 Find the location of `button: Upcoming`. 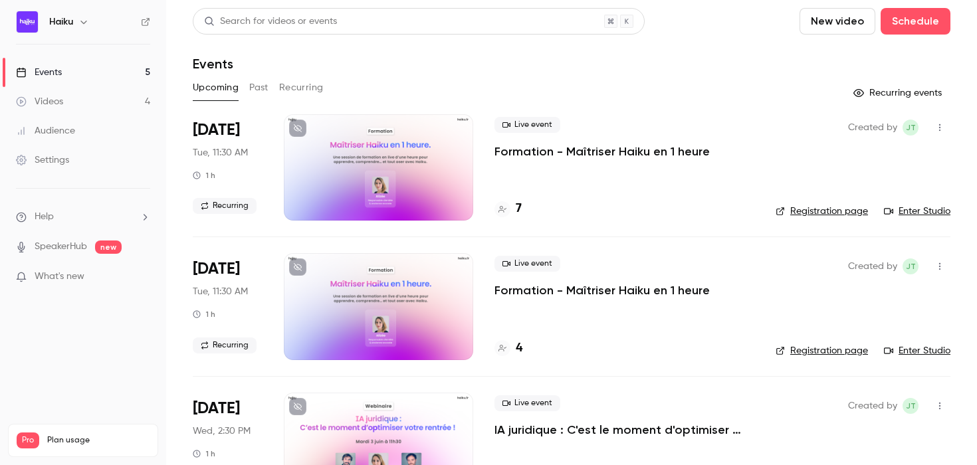

button: Upcoming is located at coordinates (215, 88).